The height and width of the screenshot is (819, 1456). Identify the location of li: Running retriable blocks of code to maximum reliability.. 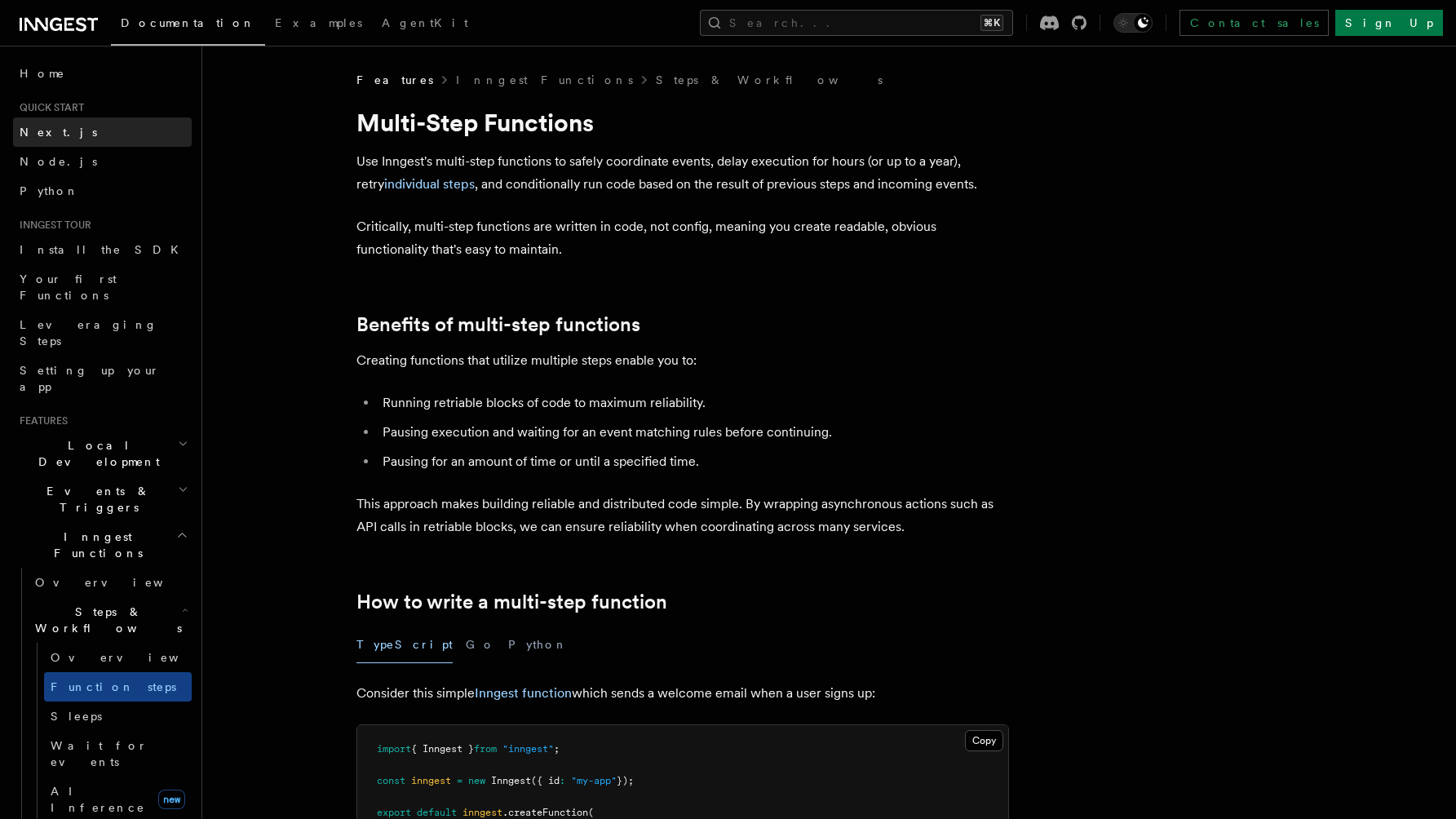
(694, 403).